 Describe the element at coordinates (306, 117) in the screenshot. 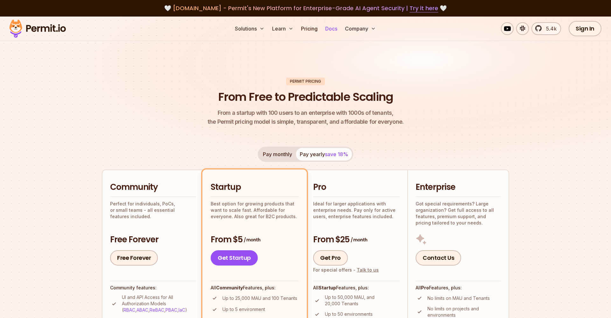

I see `p: the Permit pricing model is simple, transparent, and affordable for everyone.` at that location.